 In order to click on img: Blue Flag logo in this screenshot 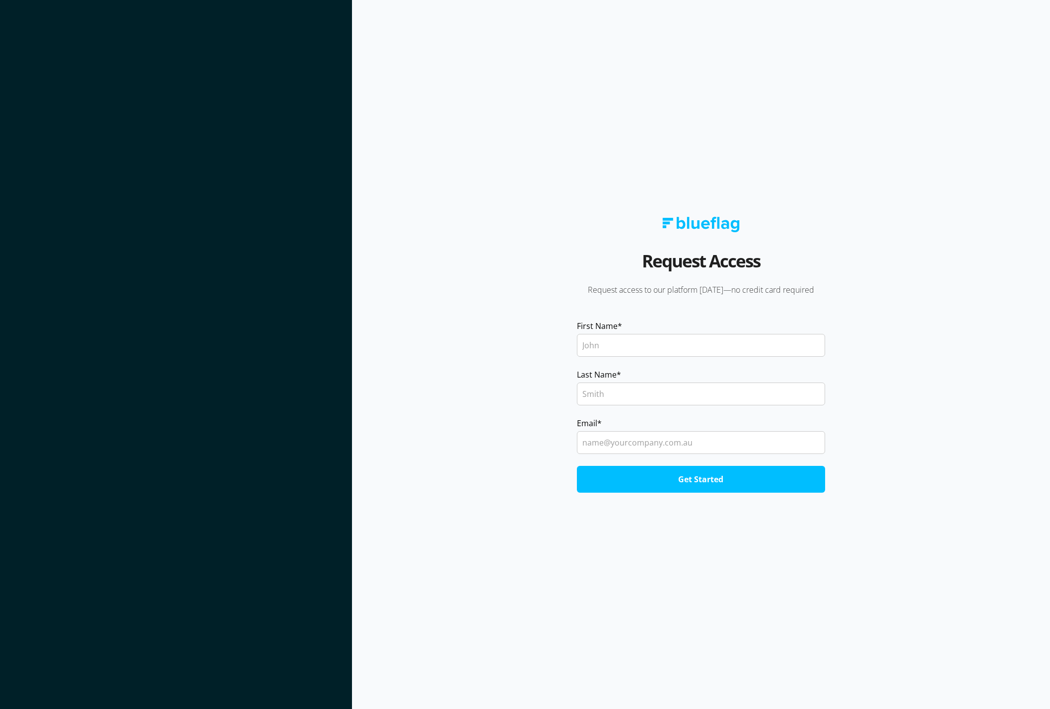, I will do `click(701, 224)`.